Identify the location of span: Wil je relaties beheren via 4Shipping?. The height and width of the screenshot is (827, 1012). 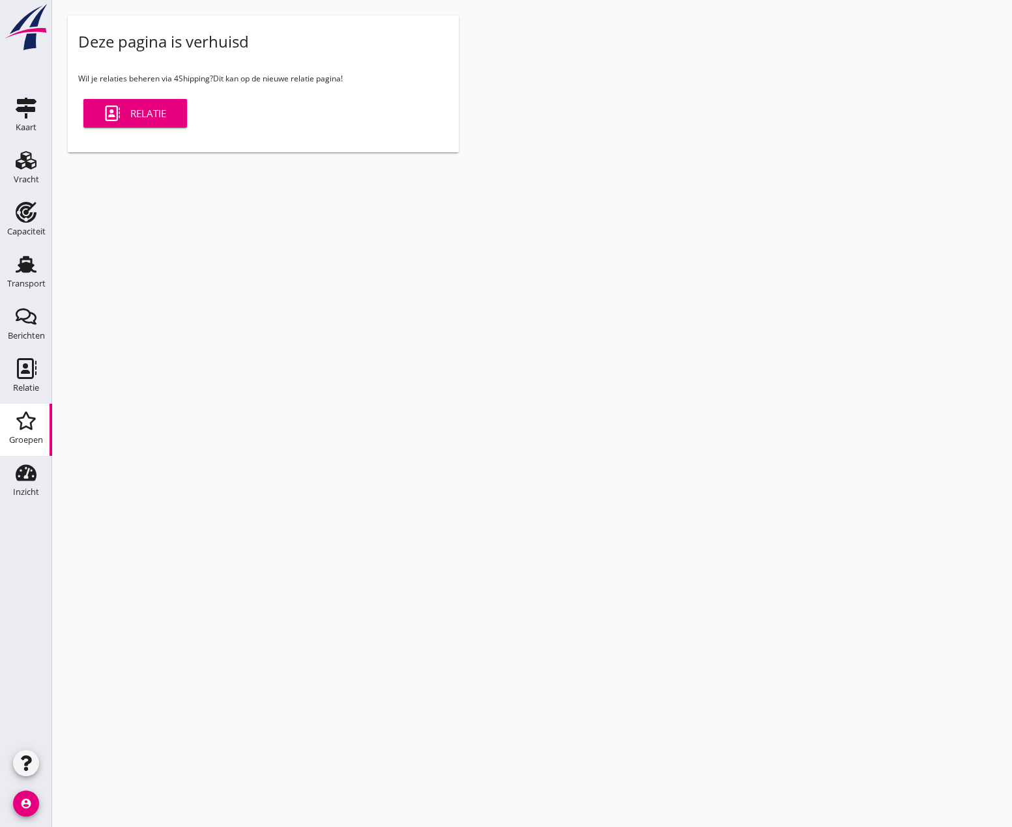
(145, 78).